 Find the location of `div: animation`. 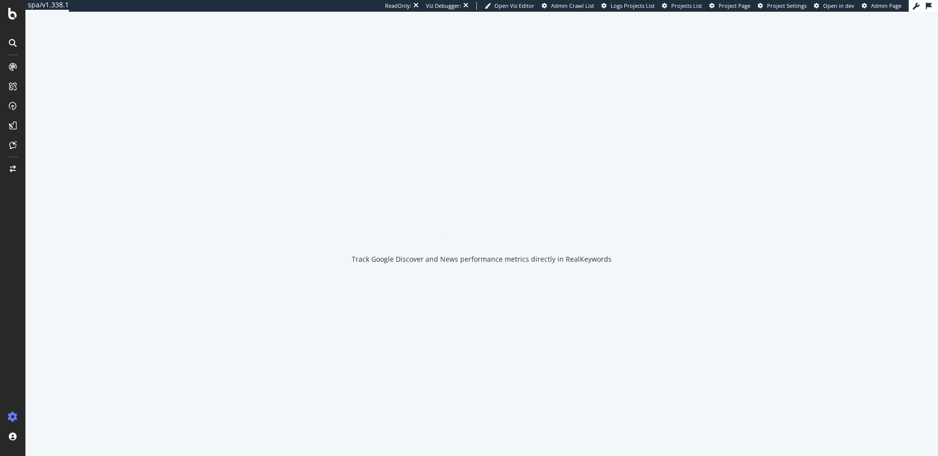

div: animation is located at coordinates (482, 221).